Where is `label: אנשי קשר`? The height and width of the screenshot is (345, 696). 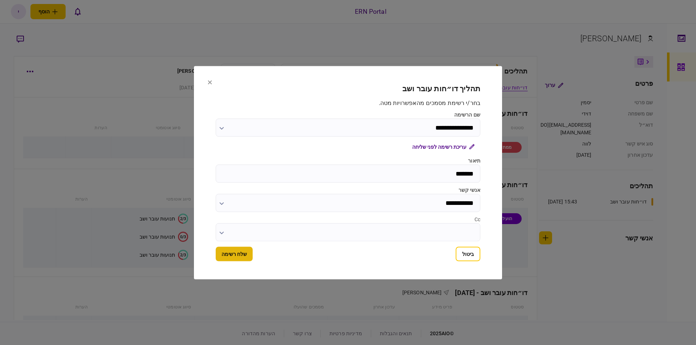
label: אנשי קשר is located at coordinates (348, 190).